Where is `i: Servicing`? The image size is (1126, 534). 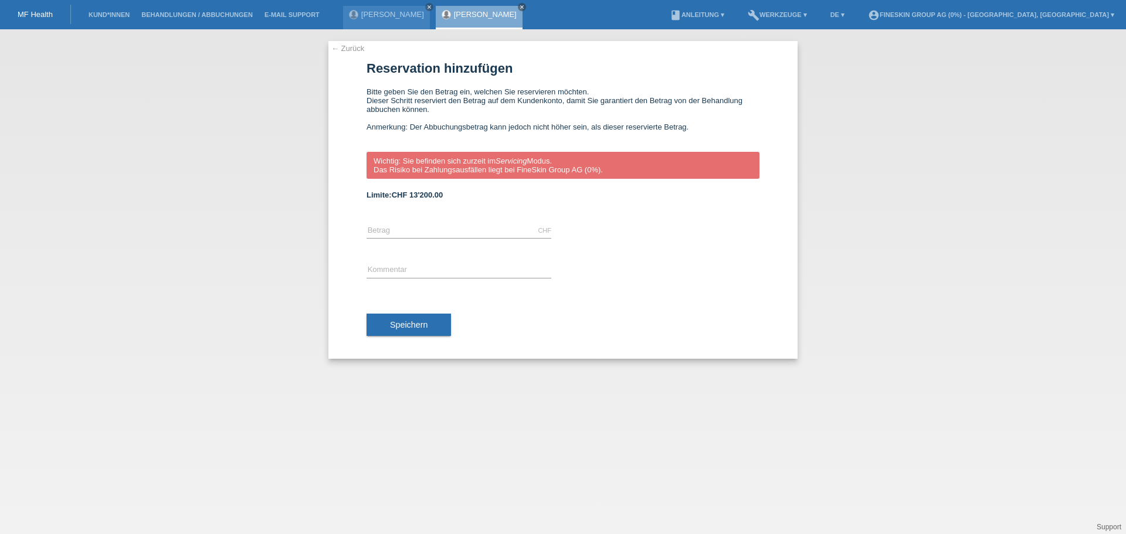 i: Servicing is located at coordinates (511, 161).